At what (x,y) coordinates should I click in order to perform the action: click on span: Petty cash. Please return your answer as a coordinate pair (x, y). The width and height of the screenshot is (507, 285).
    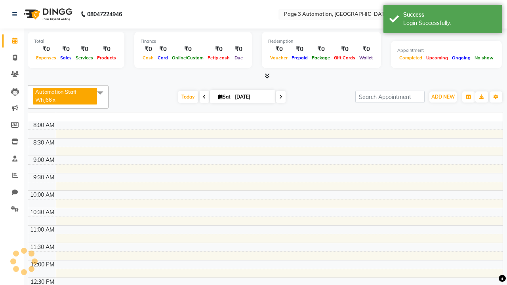
    Looking at the image, I should click on (218, 58).